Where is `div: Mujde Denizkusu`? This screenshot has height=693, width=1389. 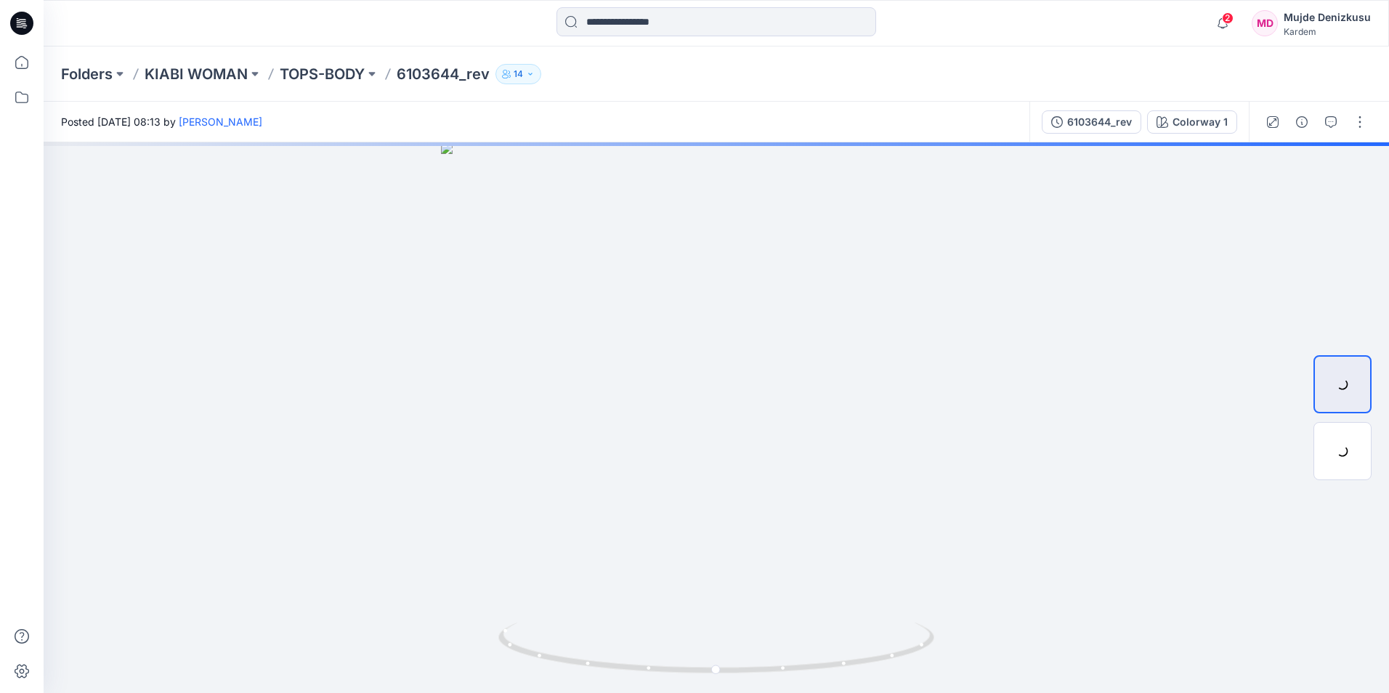 div: Mujde Denizkusu is located at coordinates (1328, 17).